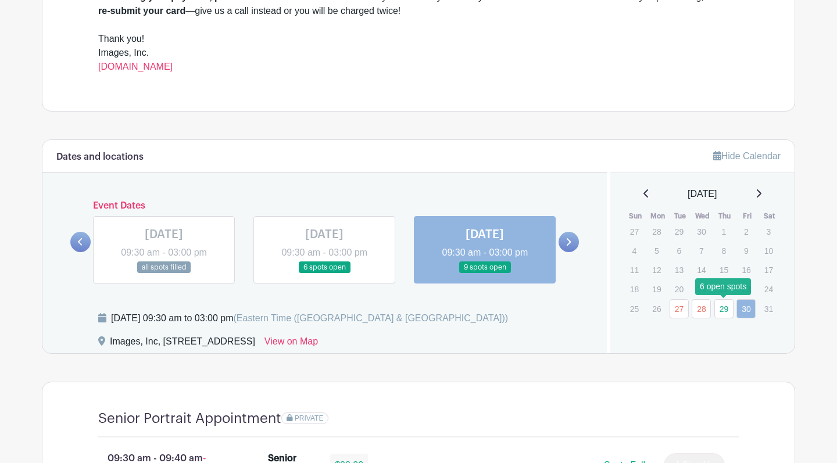 Image resolution: width=837 pixels, height=463 pixels. Describe the element at coordinates (656, 289) in the screenshot. I see `p: 19` at that location.